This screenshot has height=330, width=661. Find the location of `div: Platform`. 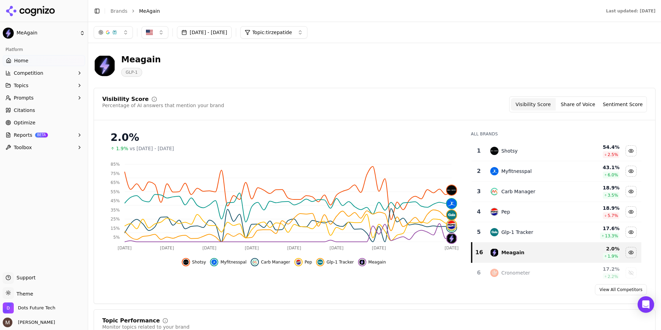

div: Platform is located at coordinates (44, 50).